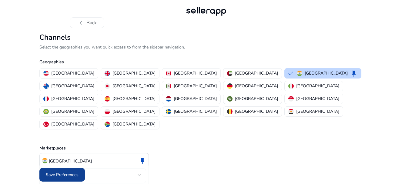 This screenshot has height=184, width=412. Describe the element at coordinates (62, 174) in the screenshot. I see `button: Save Preferences` at that location.